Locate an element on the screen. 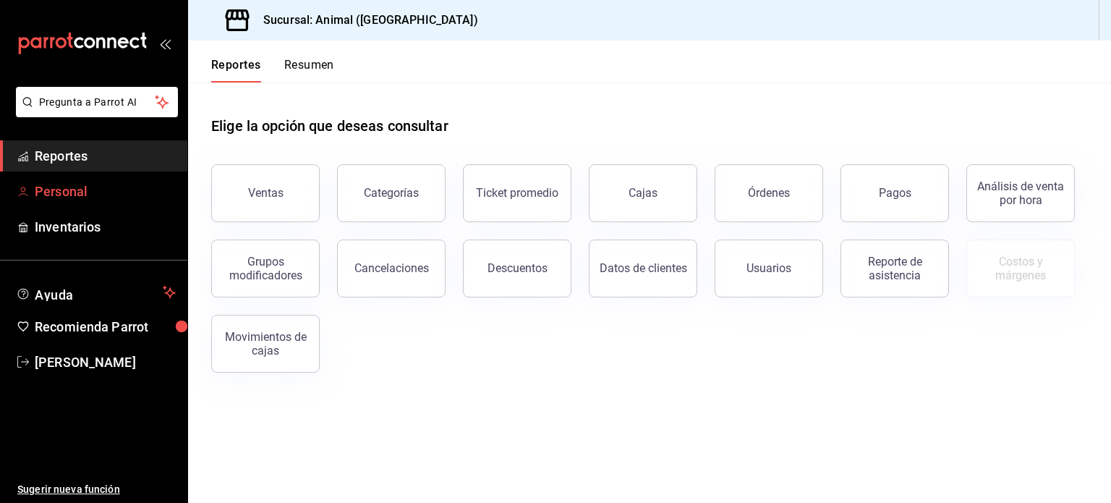  div: Descuentos is located at coordinates (517, 268).